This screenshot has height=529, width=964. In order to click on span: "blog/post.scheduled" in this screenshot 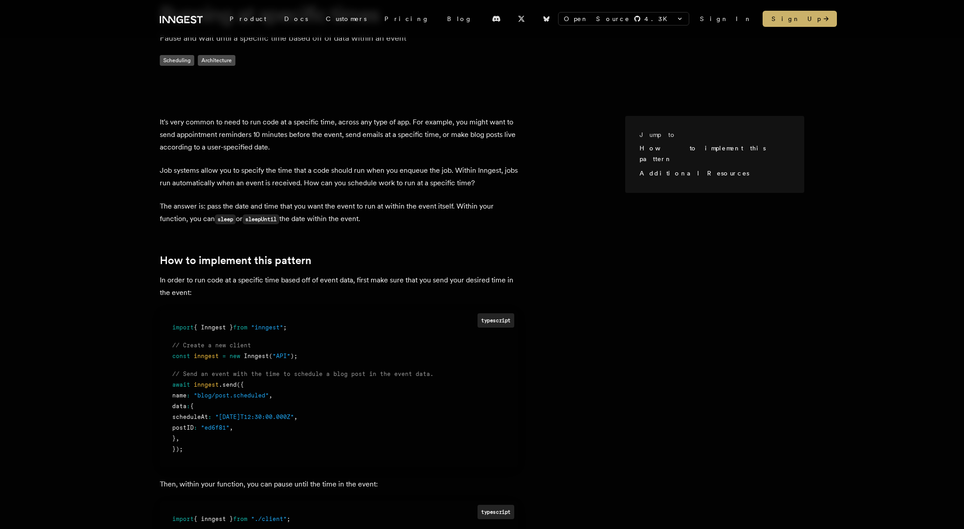, I will do `click(231, 395)`.